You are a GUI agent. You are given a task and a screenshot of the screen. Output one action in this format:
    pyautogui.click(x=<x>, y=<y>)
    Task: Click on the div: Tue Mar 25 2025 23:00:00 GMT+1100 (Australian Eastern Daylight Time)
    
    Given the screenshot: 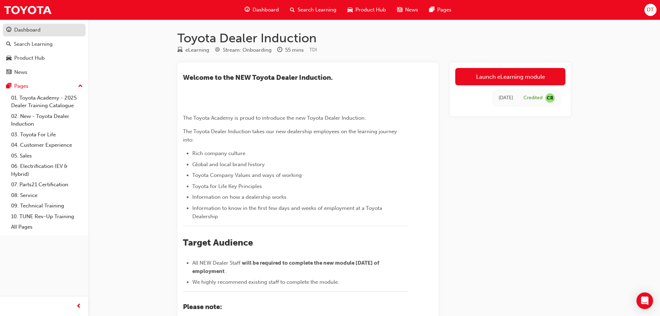 What is the action you would take?
    pyautogui.click(x=506, y=98)
    